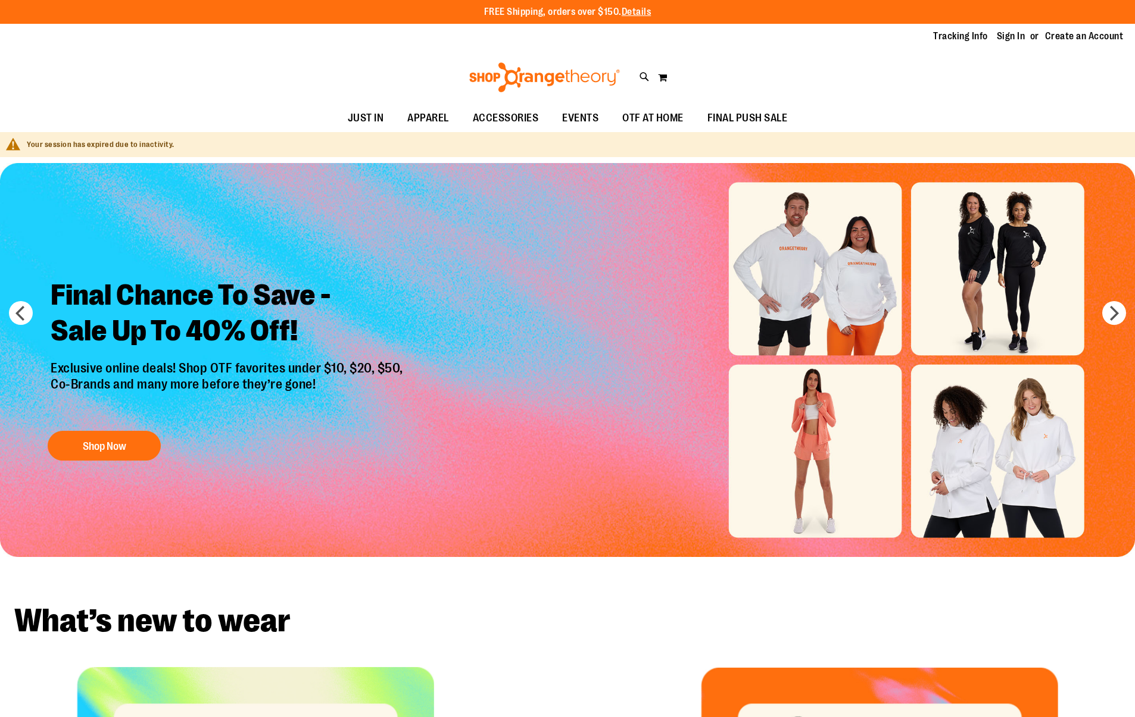 The image size is (1135, 717). What do you see at coordinates (580, 118) in the screenshot?
I see `span: EVENTS` at bounding box center [580, 118].